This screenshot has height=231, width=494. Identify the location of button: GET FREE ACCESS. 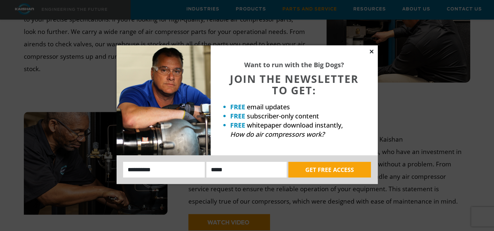
(329, 170).